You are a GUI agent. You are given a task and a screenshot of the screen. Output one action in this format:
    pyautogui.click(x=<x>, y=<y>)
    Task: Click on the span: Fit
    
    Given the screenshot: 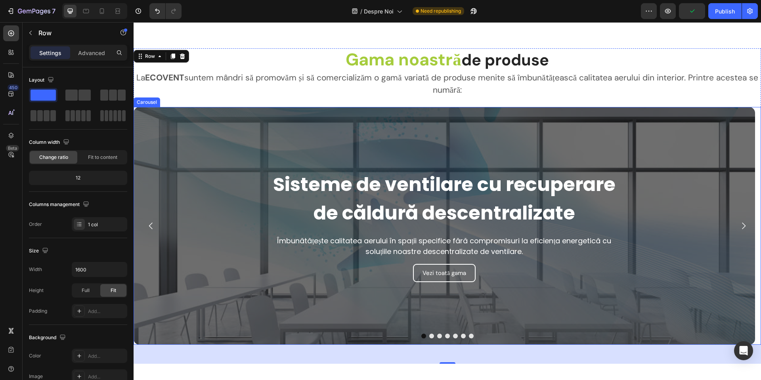 What is the action you would take?
    pyautogui.click(x=113, y=291)
    